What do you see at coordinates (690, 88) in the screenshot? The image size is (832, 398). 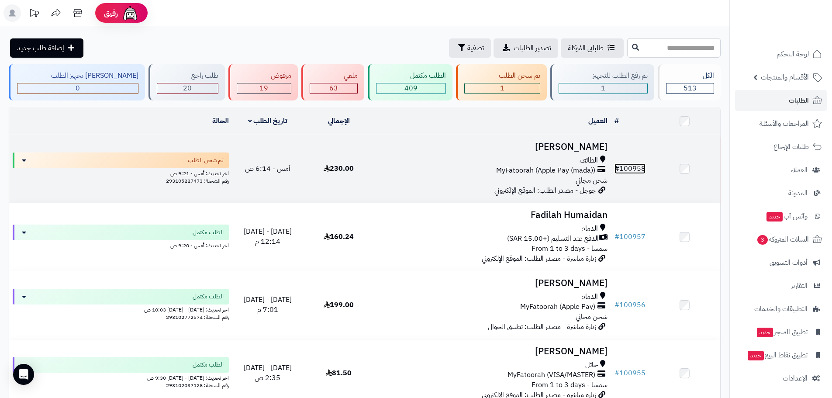 I see `span: 513` at bounding box center [690, 88].